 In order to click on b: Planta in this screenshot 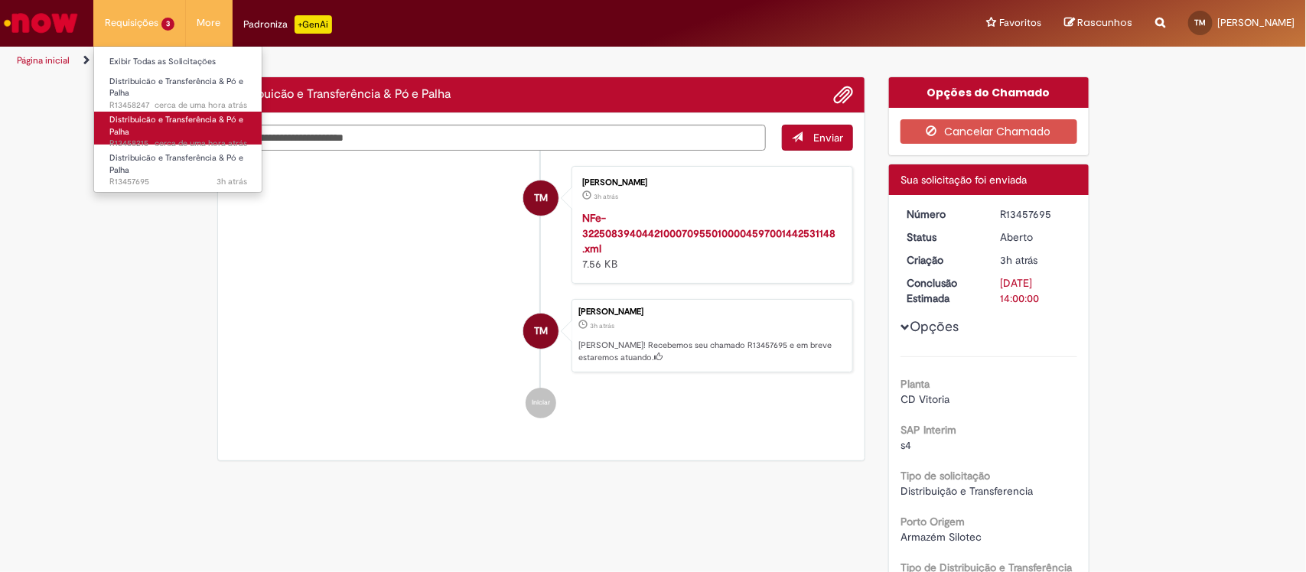, I will do `click(915, 384)`.